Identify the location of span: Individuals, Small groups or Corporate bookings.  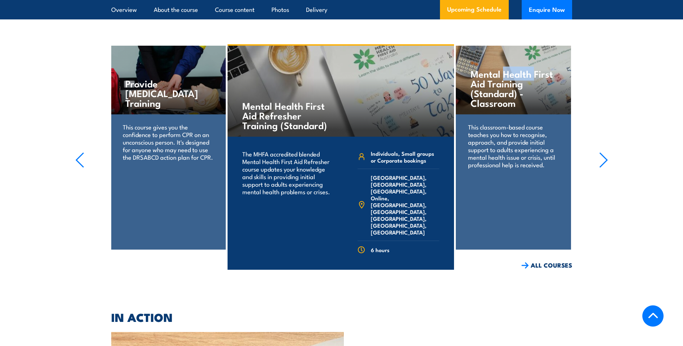
(405, 157).